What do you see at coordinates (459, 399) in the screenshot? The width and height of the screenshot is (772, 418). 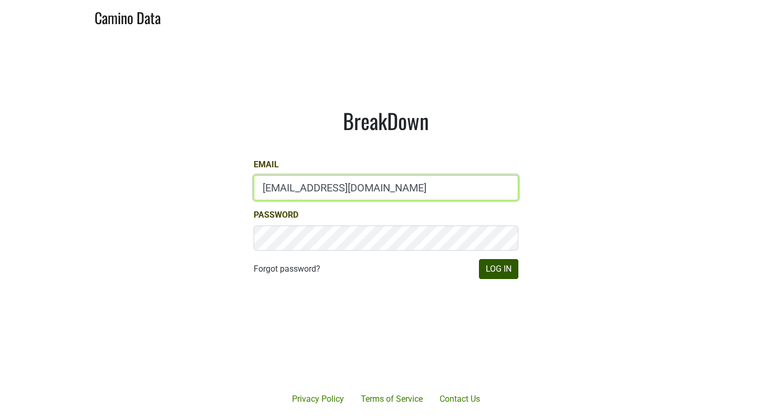 I see `a: Contact Us` at bounding box center [459, 399].